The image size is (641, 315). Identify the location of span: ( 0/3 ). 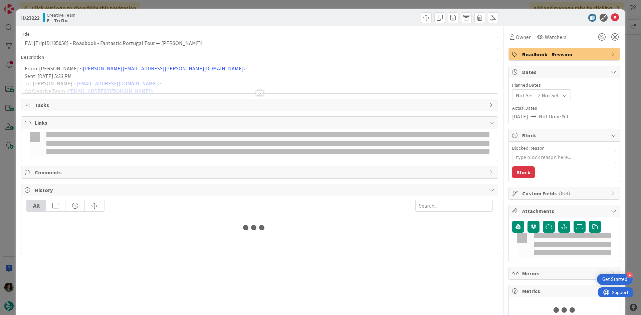
(564, 194).